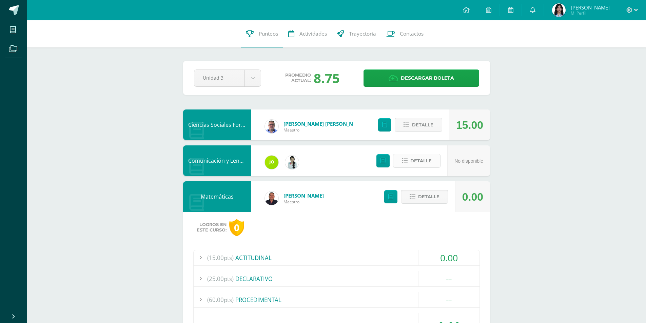  Describe the element at coordinates (298, 78) in the screenshot. I see `span: Promedio actual:` at that location.